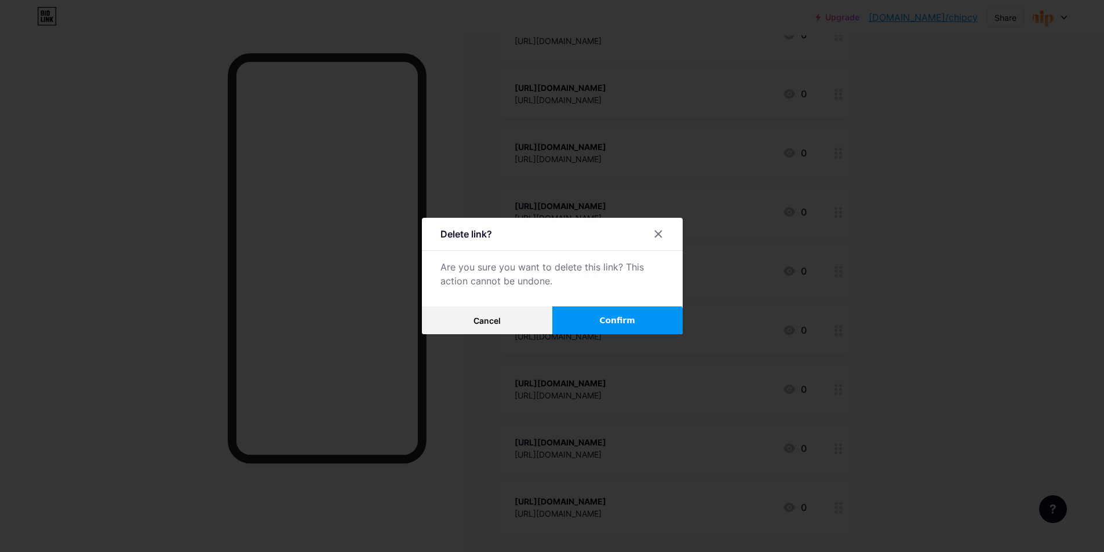  What do you see at coordinates (487, 320) in the screenshot?
I see `button: Cancel` at bounding box center [487, 320].